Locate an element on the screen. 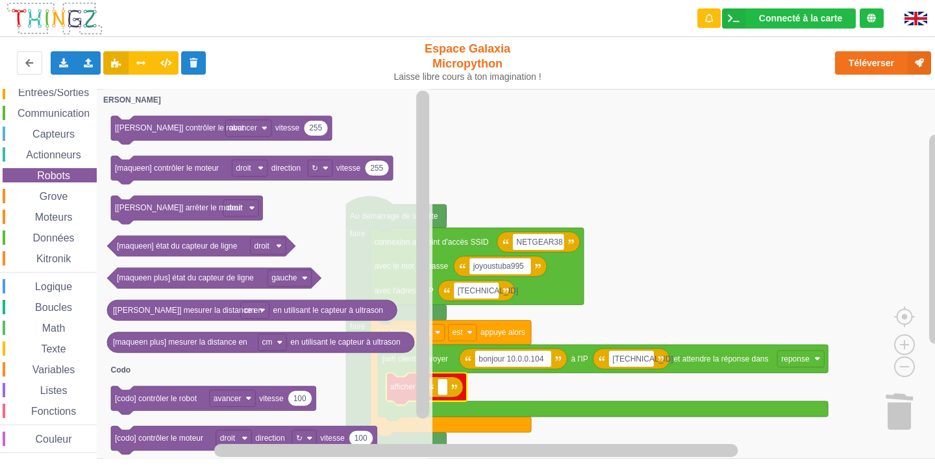  text: gauche is located at coordinates (284, 279).